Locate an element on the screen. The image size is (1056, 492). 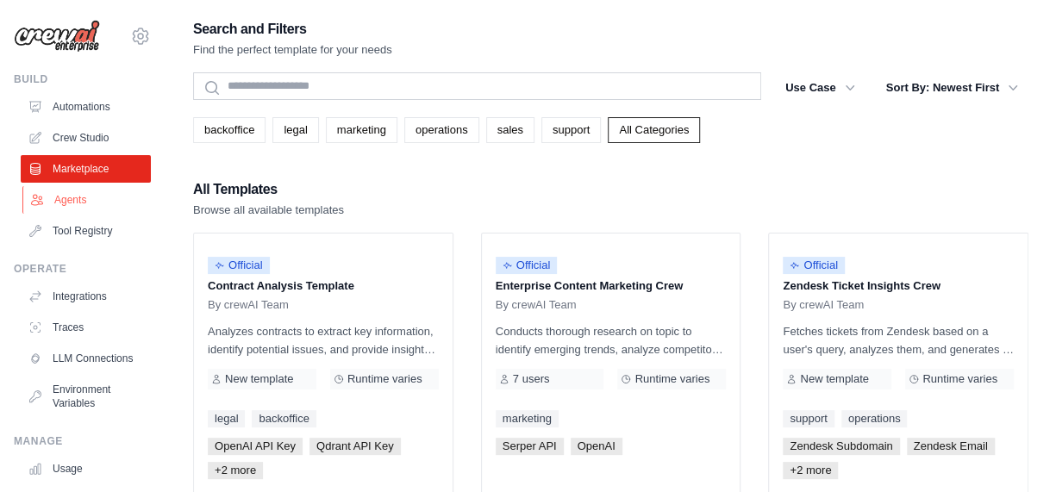
span: 7 users is located at coordinates (531, 379).